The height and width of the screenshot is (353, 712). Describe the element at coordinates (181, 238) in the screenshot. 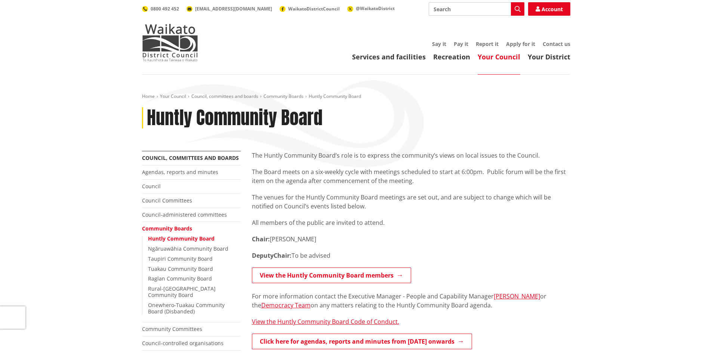

I see `a: Huntly Community Board` at that location.